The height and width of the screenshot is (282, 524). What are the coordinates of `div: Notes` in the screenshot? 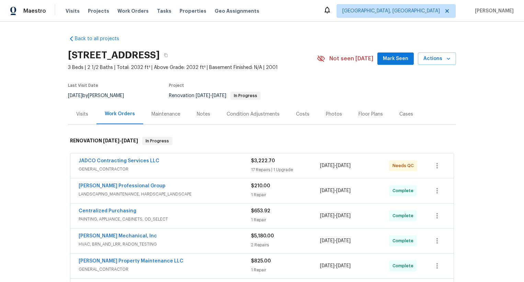 It's located at (203, 114).